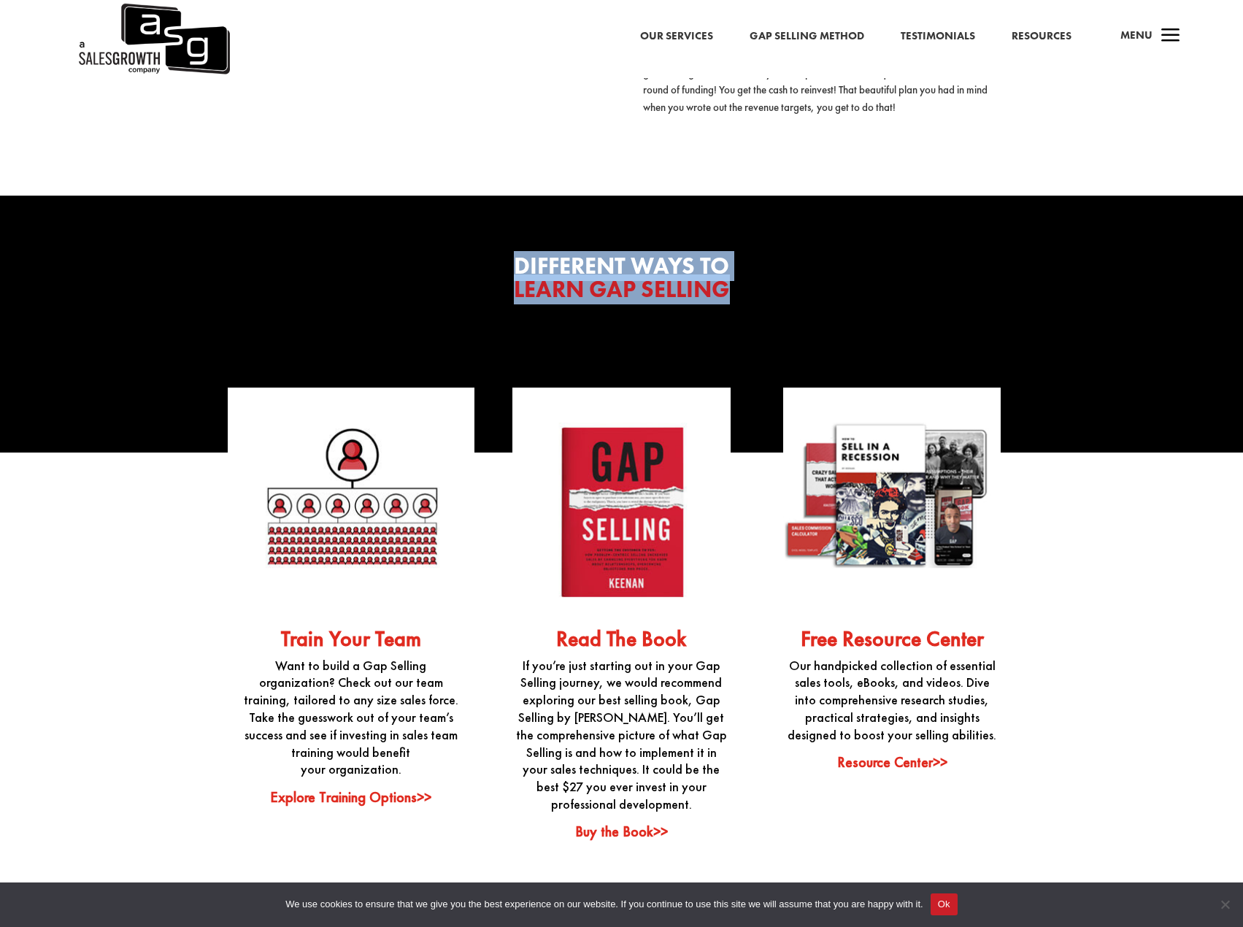  I want to click on a: Our Services, so click(677, 36).